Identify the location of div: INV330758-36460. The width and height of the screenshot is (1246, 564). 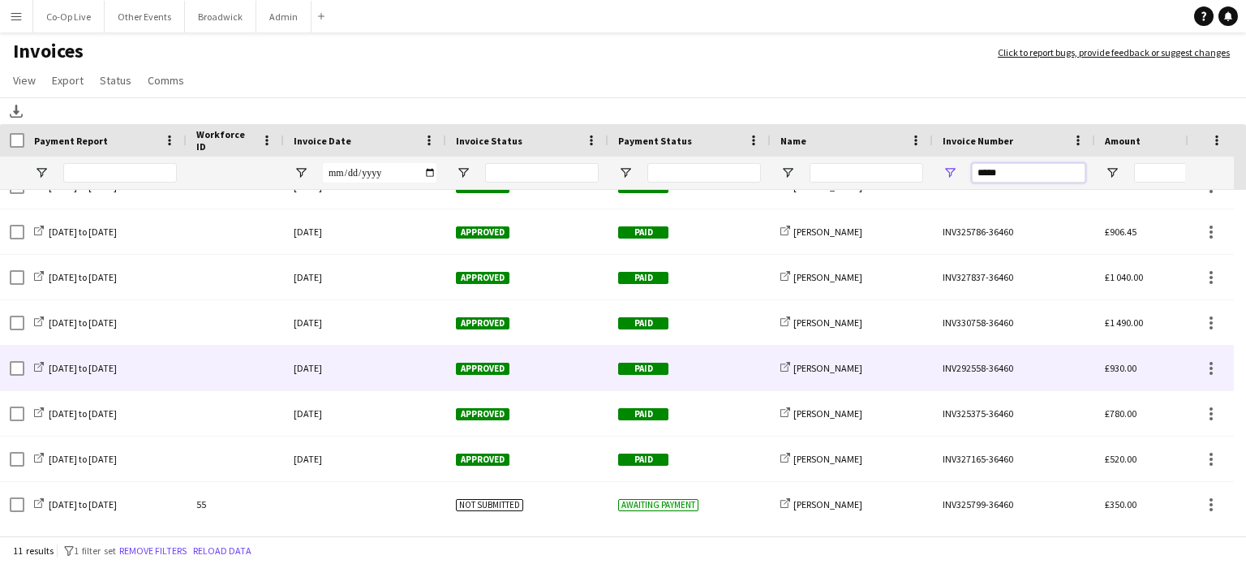
(1014, 322).